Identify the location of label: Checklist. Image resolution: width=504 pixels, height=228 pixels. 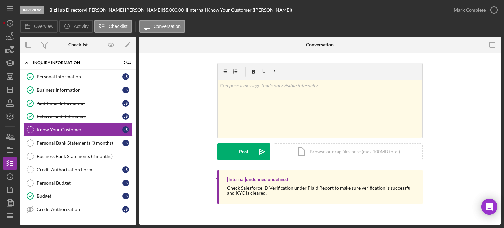
(118, 26).